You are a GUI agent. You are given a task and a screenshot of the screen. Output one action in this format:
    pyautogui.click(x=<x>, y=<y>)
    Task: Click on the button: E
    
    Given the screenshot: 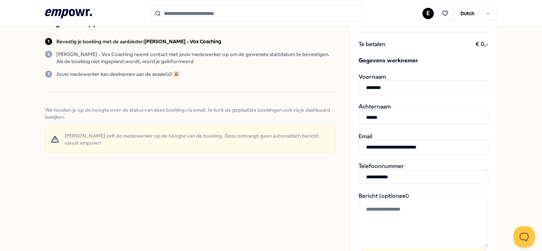 What is the action you would take?
    pyautogui.click(x=428, y=13)
    